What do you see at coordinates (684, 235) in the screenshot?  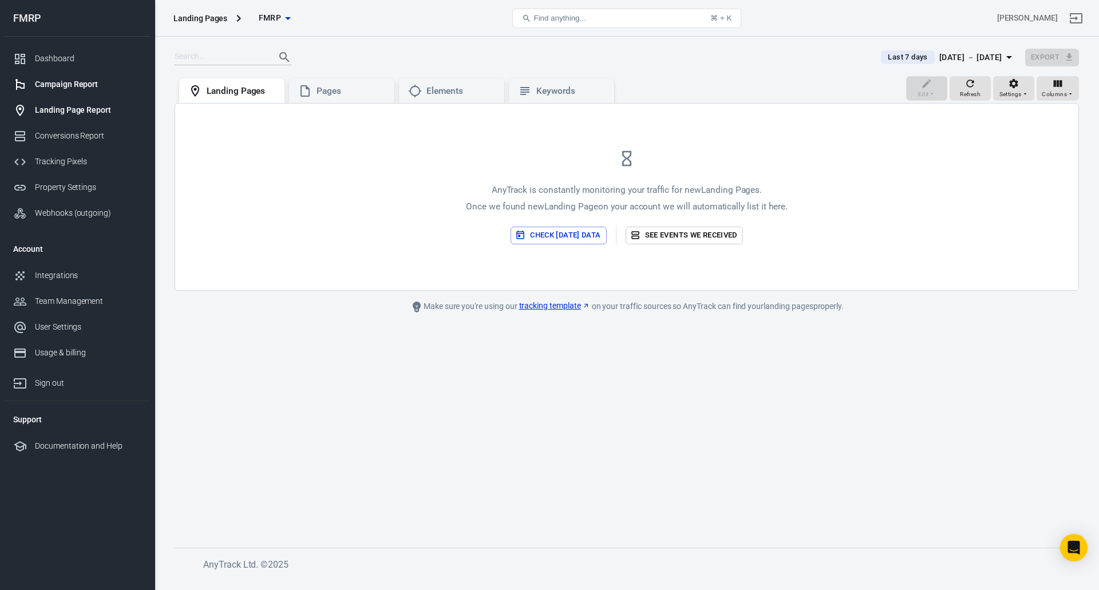 I see `a: See events we received` at bounding box center [684, 235].